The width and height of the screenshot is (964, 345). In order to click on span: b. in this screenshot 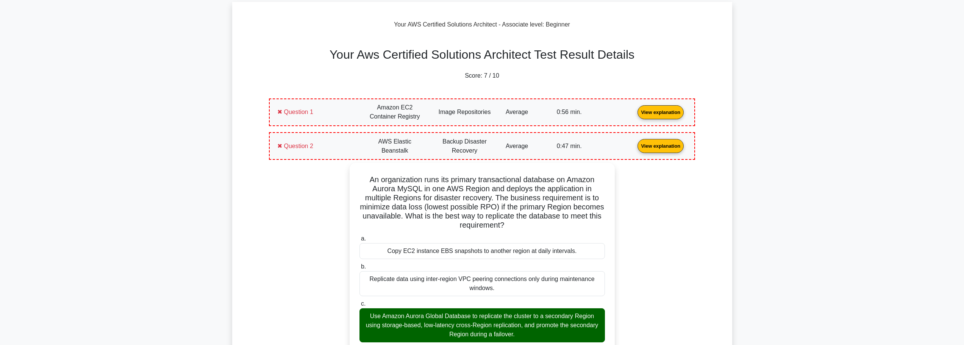, I will do `click(363, 266)`.